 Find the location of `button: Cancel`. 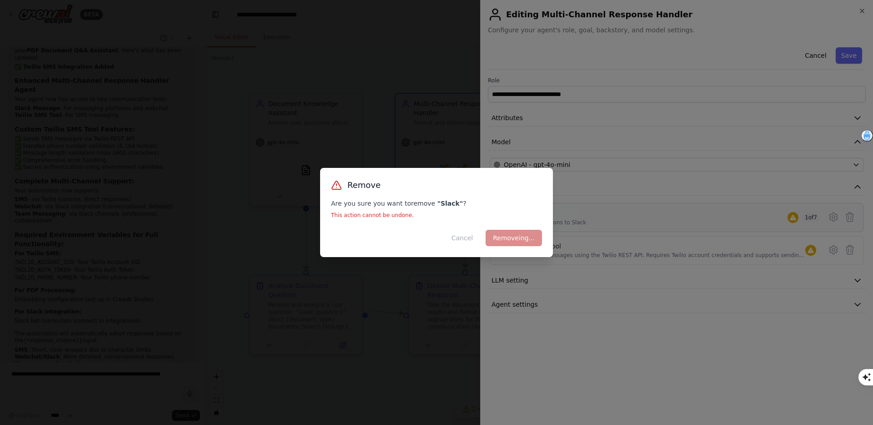

button: Cancel is located at coordinates (462, 238).